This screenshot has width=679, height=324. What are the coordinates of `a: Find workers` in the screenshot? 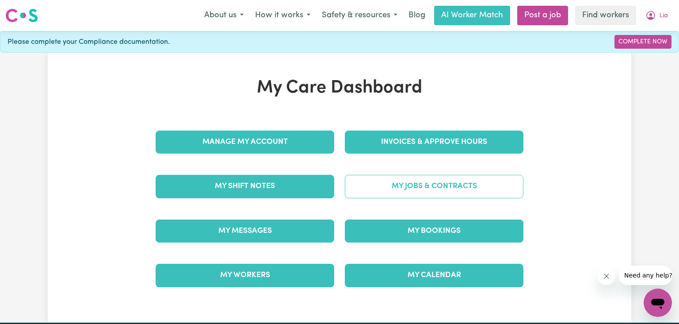 It's located at (606, 15).